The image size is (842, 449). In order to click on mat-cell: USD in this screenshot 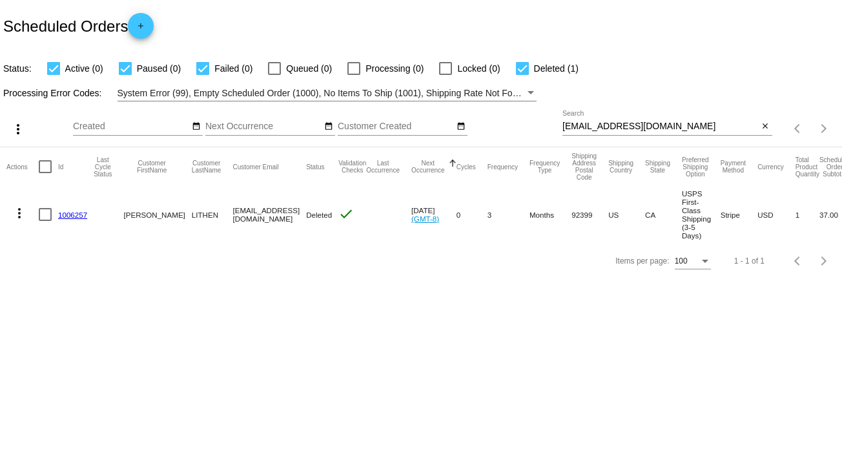, I will do `click(776, 214)`.